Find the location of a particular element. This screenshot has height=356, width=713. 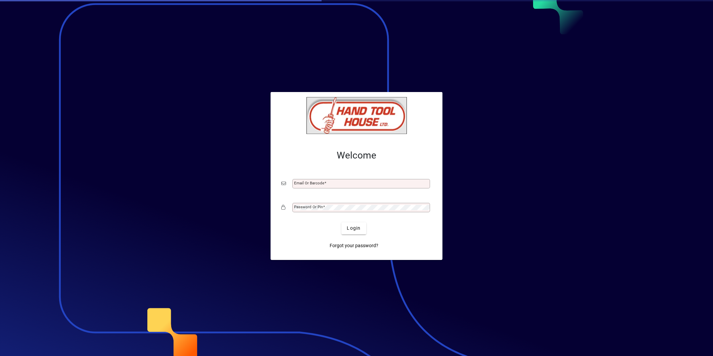

a: Forgot your password? is located at coordinates (354, 246).